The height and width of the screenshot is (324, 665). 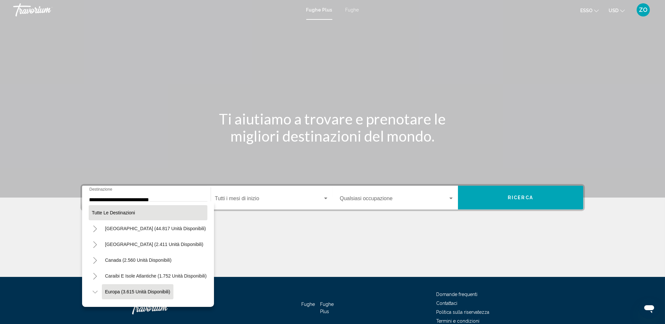 What do you see at coordinates (457, 295) in the screenshot?
I see `span: Domande frequenti` at bounding box center [457, 295].